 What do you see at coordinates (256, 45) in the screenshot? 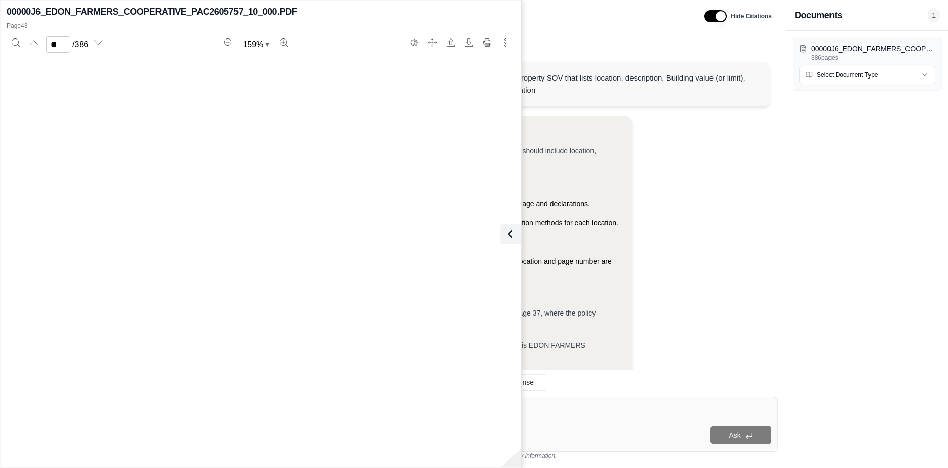
I see `button: Zoom document` at bounding box center [256, 45].